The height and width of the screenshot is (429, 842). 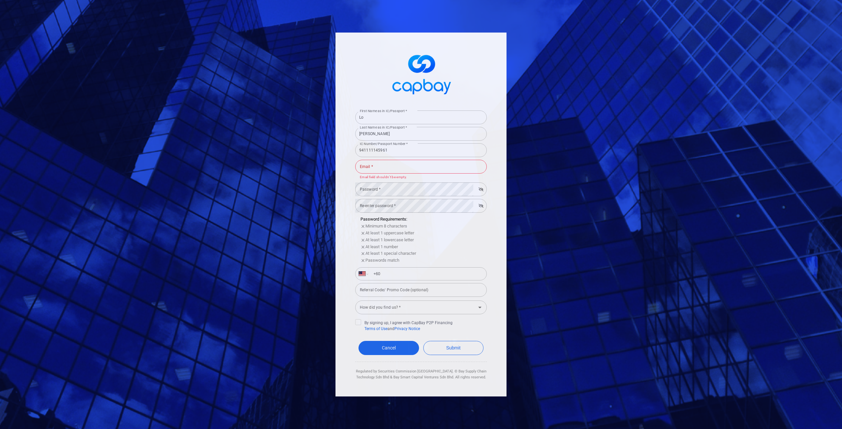 I want to click on span: Cancel, so click(x=389, y=348).